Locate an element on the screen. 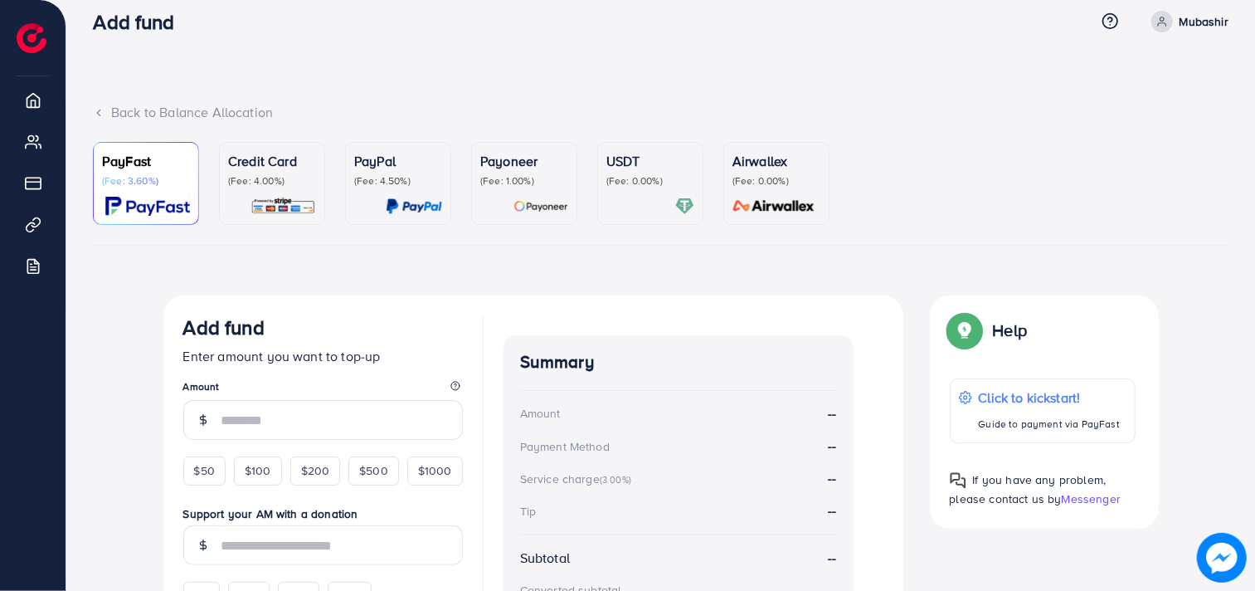 The width and height of the screenshot is (1255, 591). div: Service charge is located at coordinates (578, 479).